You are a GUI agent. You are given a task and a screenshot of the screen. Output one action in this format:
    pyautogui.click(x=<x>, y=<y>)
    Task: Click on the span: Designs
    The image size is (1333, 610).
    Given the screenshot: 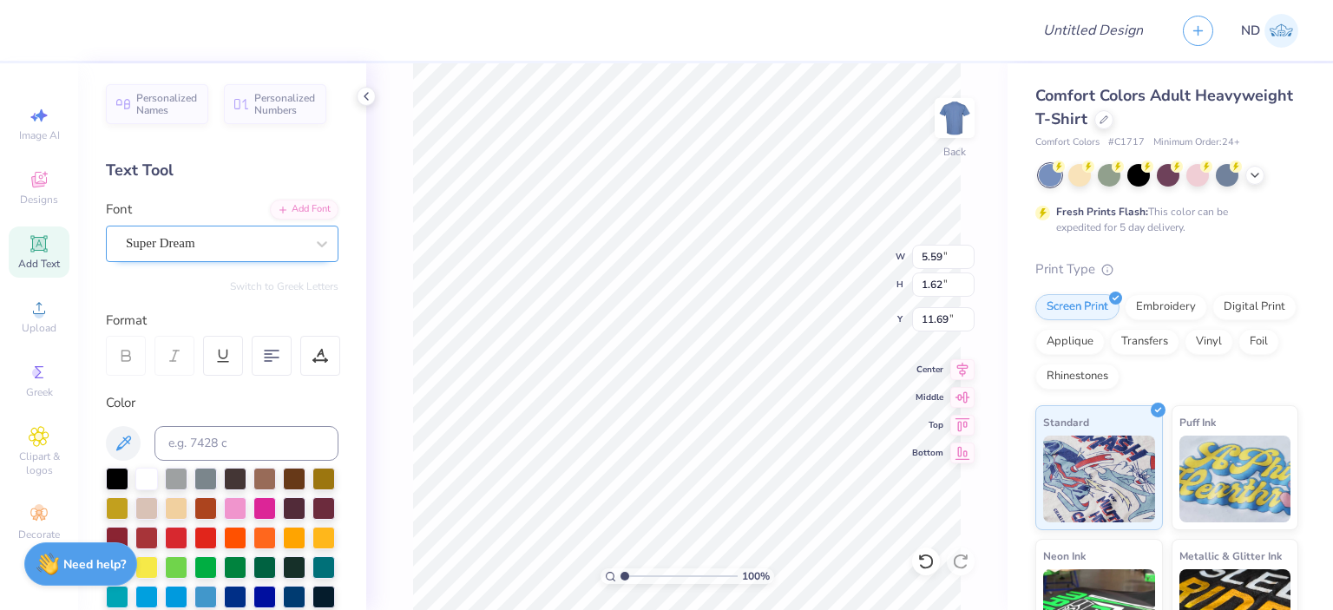 What is the action you would take?
    pyautogui.click(x=39, y=200)
    